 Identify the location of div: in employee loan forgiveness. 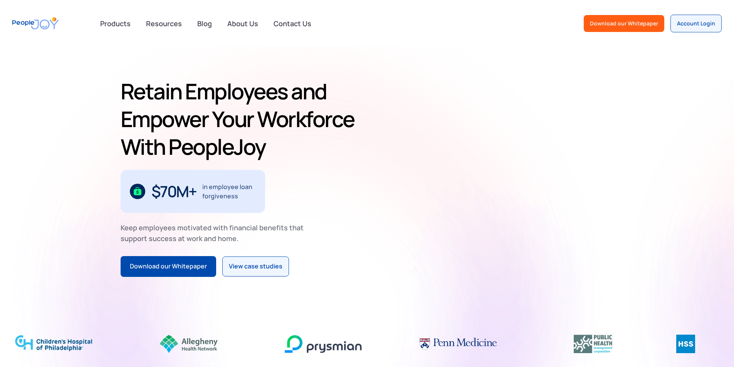
(229, 192).